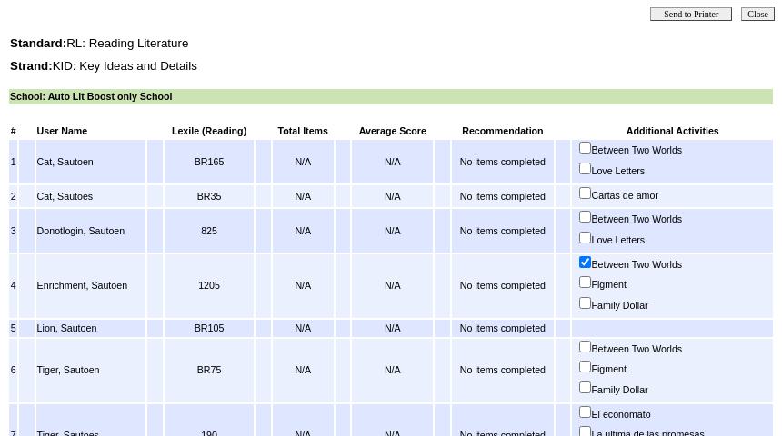  What do you see at coordinates (91, 371) in the screenshot?
I see `td: Tiger, Sautoen` at bounding box center [91, 371].